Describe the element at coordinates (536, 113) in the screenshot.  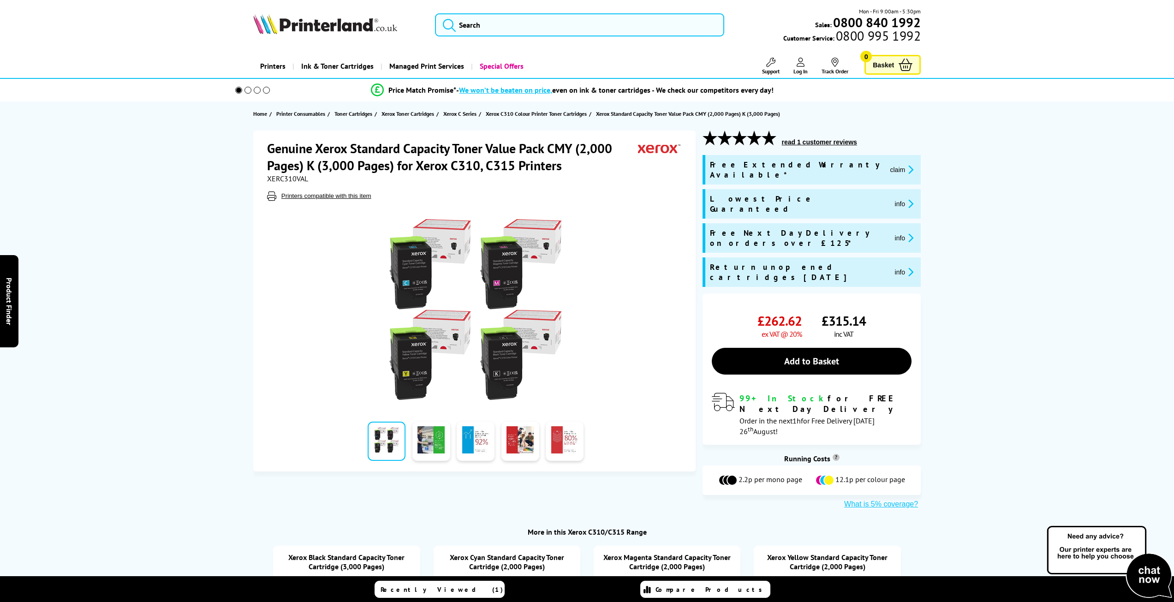
I see `span: Xerox C310 Colour Printer Toner Cartridges` at that location.